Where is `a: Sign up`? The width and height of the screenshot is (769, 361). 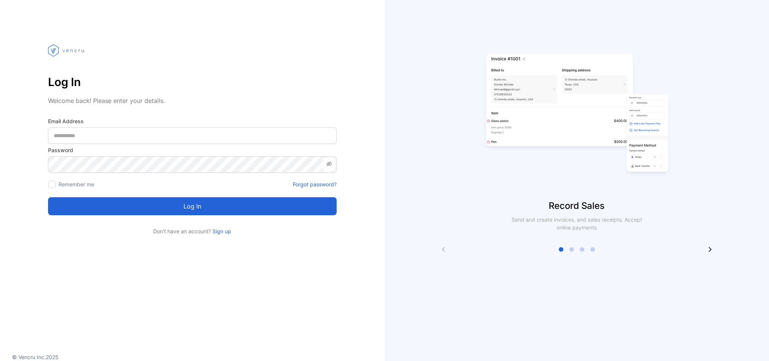 a: Sign up is located at coordinates (221, 231).